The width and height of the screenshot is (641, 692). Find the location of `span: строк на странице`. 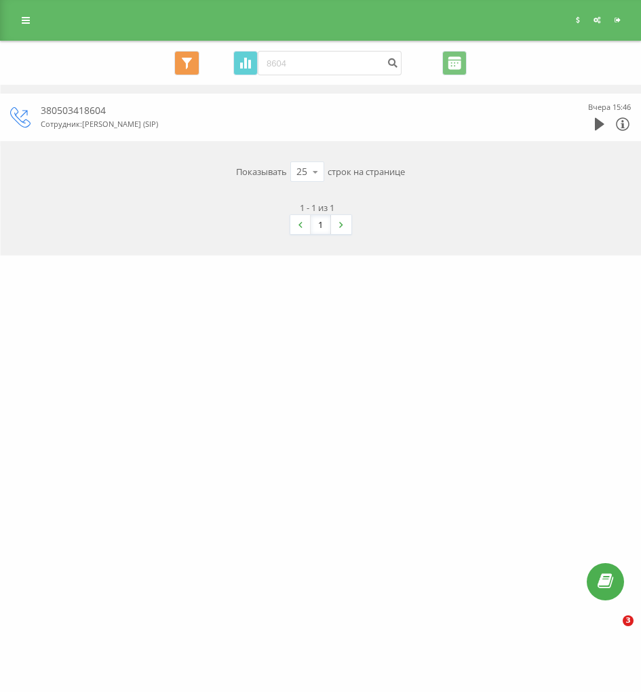

span: строк на странице is located at coordinates (367, 172).